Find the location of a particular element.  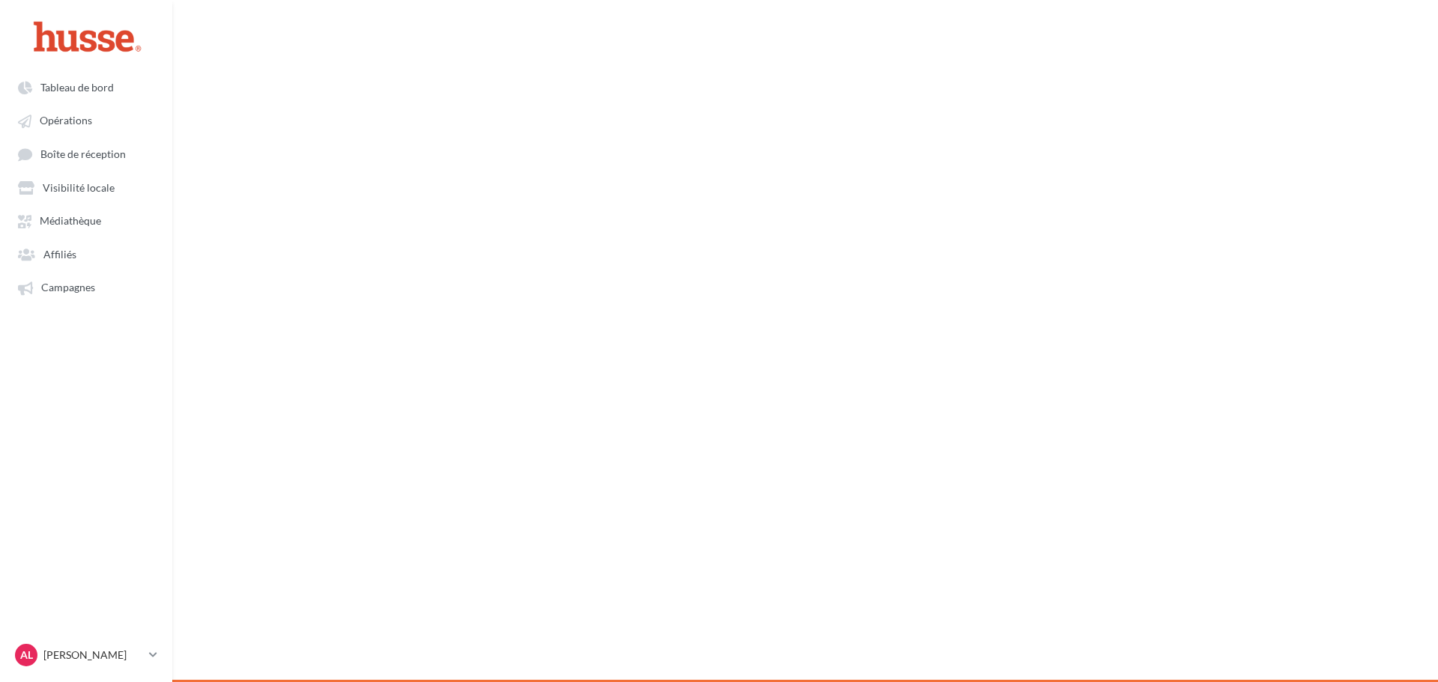

a: Campagnes is located at coordinates (86, 287).